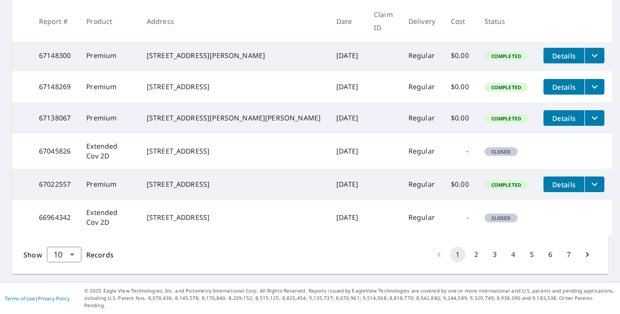 This screenshot has height=314, width=620. Describe the element at coordinates (55, 56) in the screenshot. I see `td: 67148300` at that location.